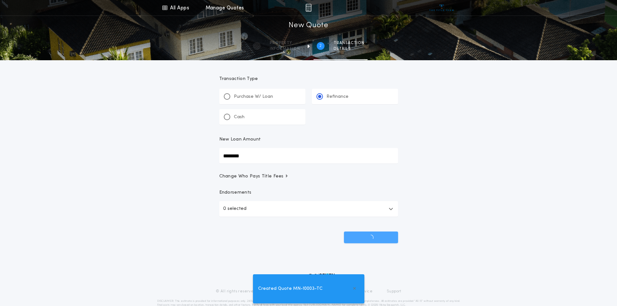 This screenshot has height=306, width=617. What do you see at coordinates (239, 117) in the screenshot?
I see `p: Cash` at bounding box center [239, 117].